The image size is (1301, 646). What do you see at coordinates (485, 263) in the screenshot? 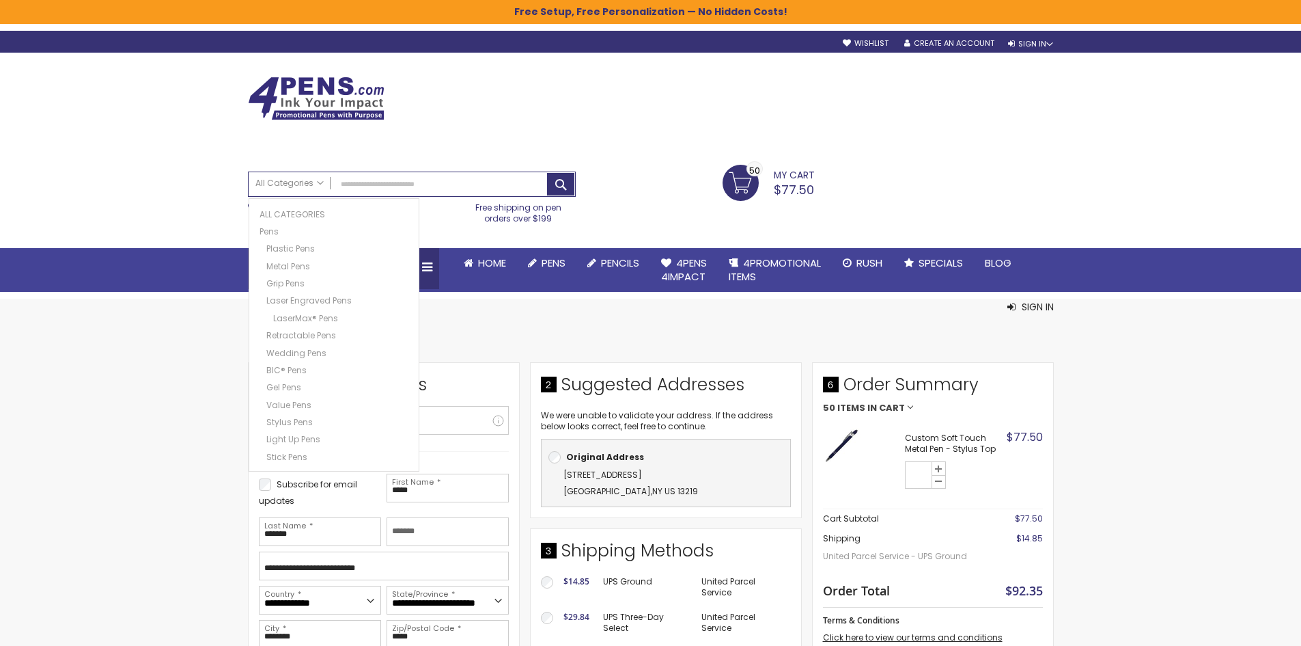
I see `a: Home` at bounding box center [485, 263].